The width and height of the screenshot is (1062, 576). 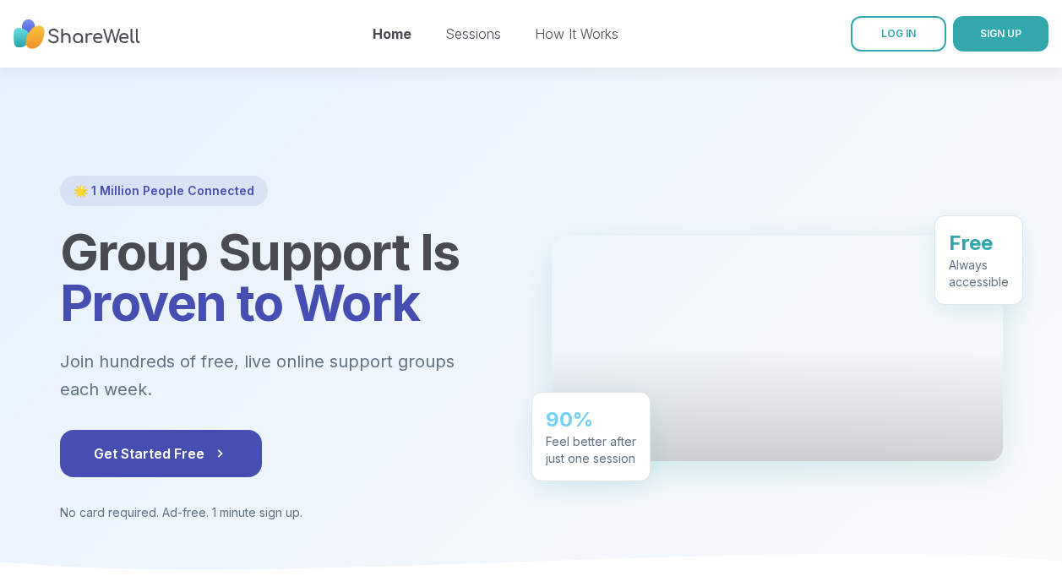 I want to click on div: Feel better after just one session, so click(x=591, y=450).